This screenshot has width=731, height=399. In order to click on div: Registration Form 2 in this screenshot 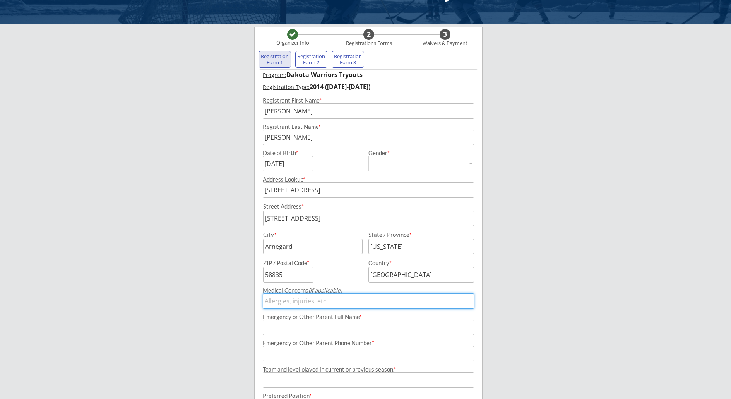, I will do `click(312, 59)`.